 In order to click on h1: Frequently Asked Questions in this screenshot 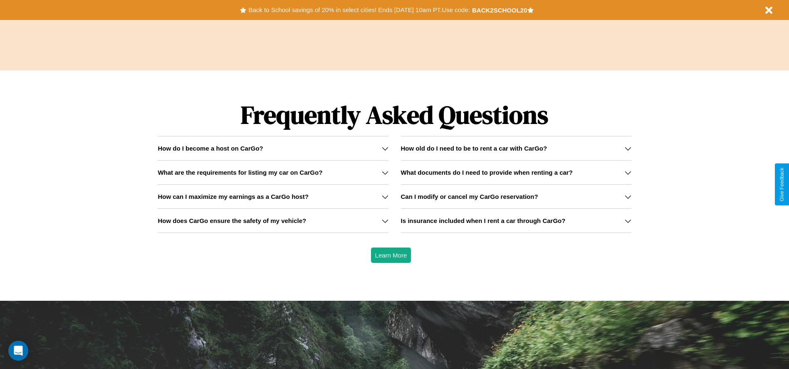, I will do `click(394, 115)`.